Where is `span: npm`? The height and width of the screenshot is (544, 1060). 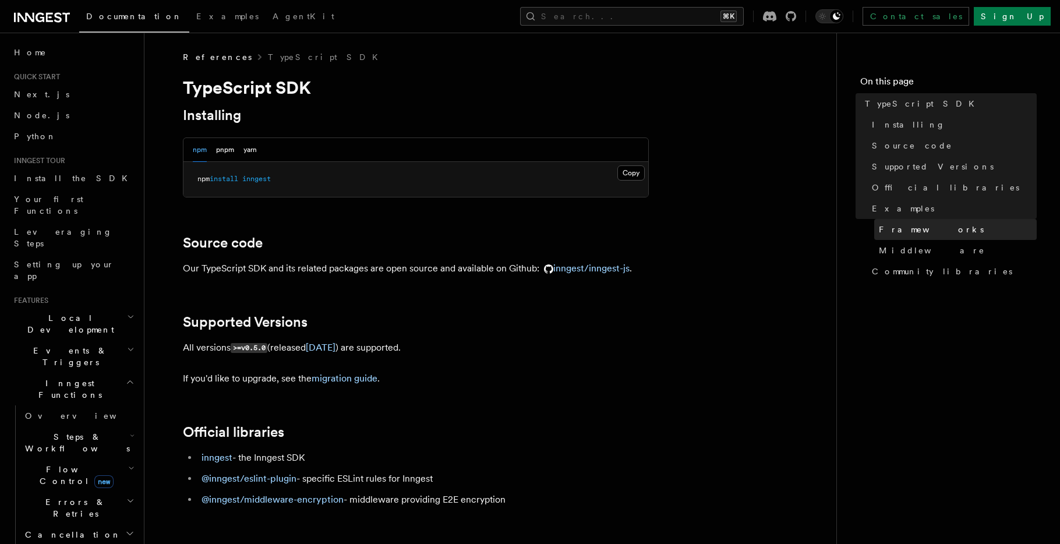
span: npm is located at coordinates (203, 179).